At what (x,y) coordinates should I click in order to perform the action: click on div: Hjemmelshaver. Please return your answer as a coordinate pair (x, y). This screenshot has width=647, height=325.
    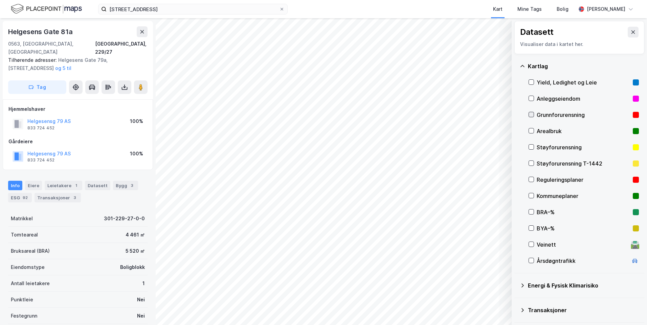
    Looking at the image, I should click on (78, 109).